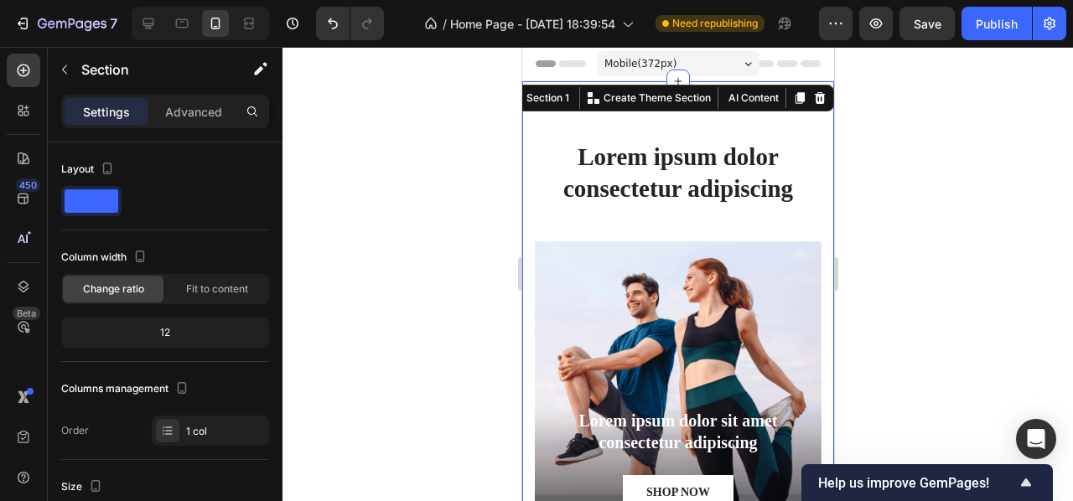  Describe the element at coordinates (83, 487) in the screenshot. I see `div: Size` at that location.